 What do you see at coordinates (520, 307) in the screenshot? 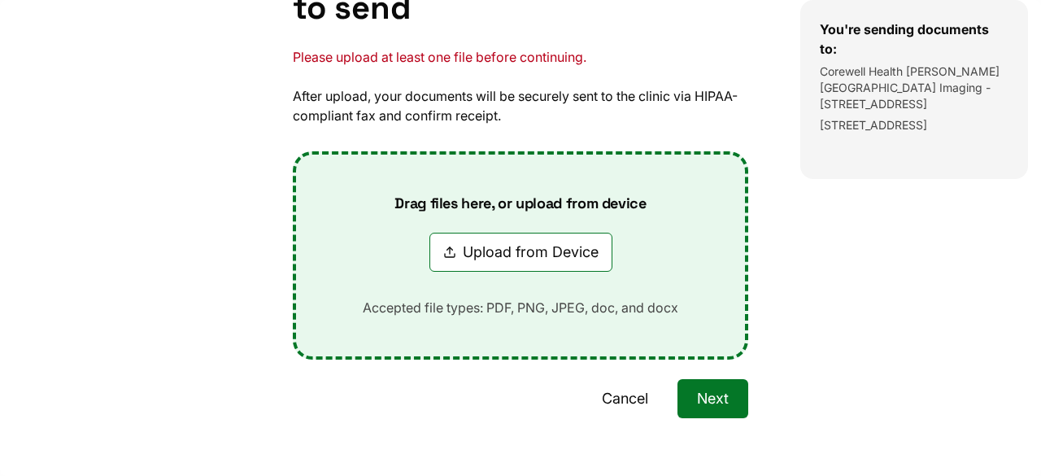
I see `p: Accepted file types: PDF, PNG, JPEG, doc, and docx` at bounding box center [520, 307].